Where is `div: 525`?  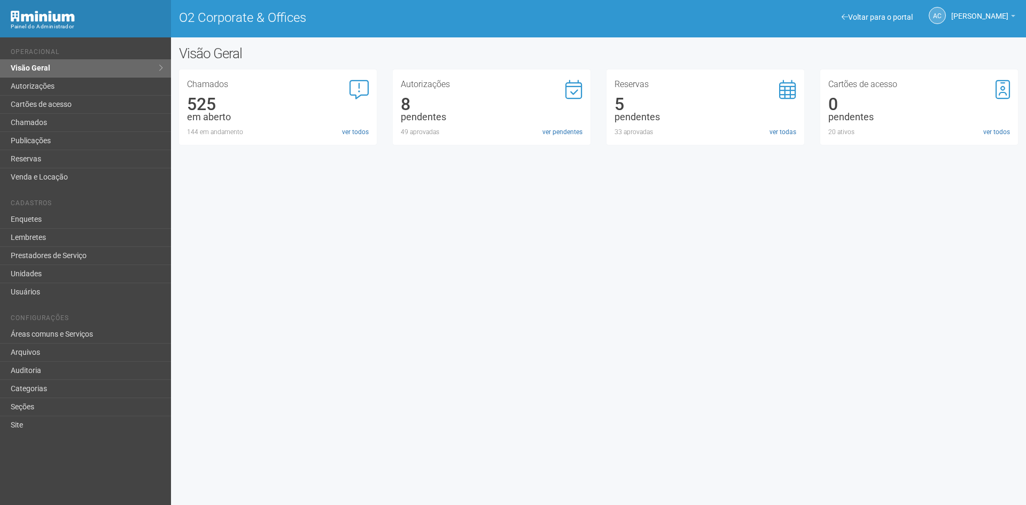
div: 525 is located at coordinates (278, 104).